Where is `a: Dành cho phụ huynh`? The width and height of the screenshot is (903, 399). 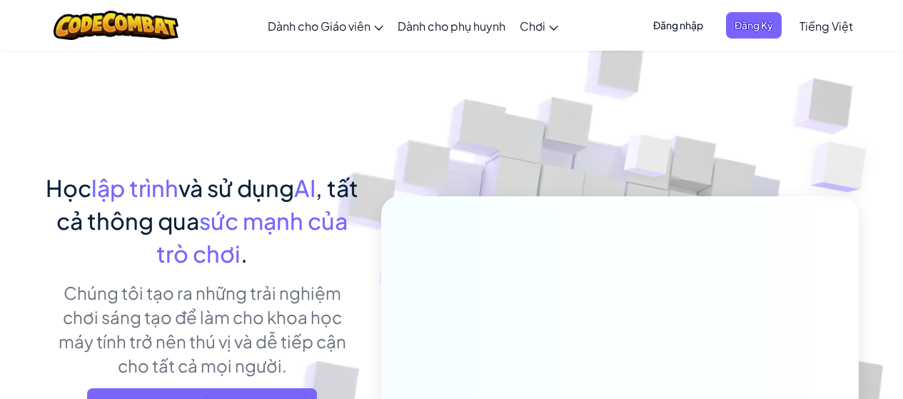 a: Dành cho phụ huynh is located at coordinates (451, 26).